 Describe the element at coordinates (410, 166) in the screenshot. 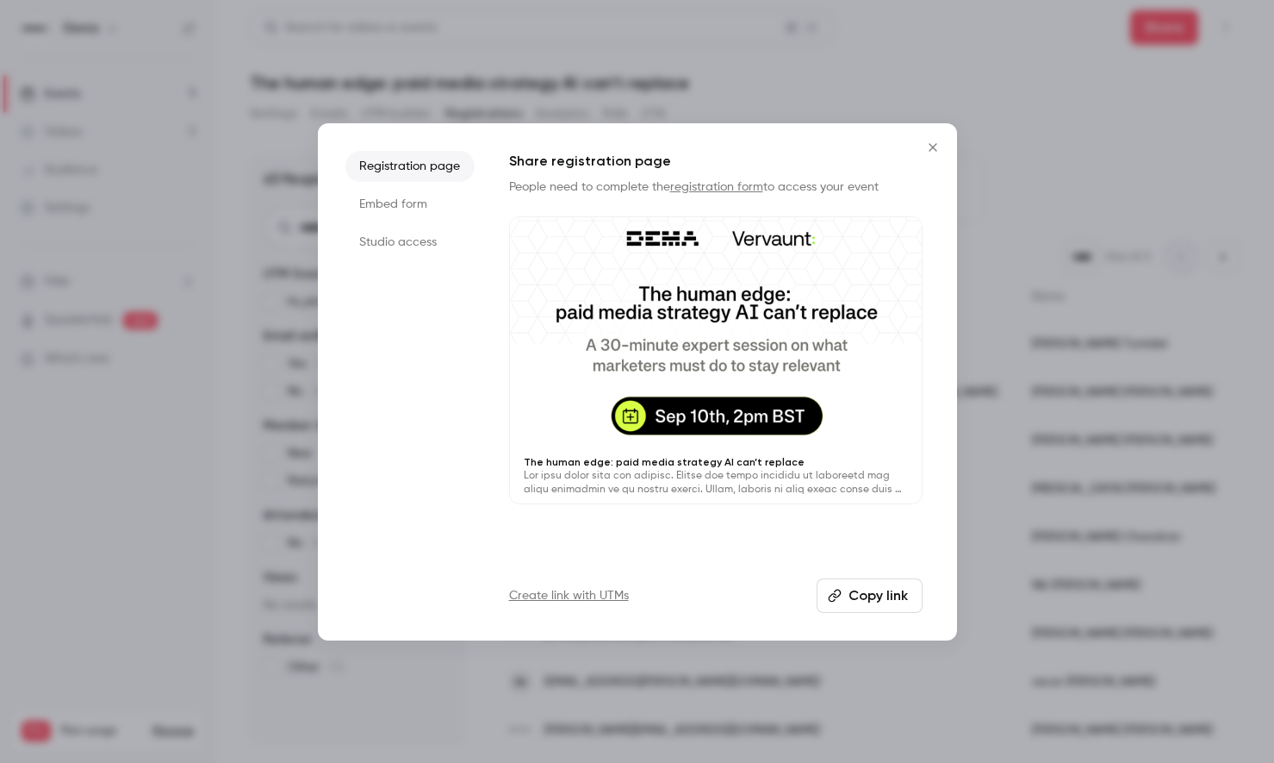

I see `li: Registration page` at that location.